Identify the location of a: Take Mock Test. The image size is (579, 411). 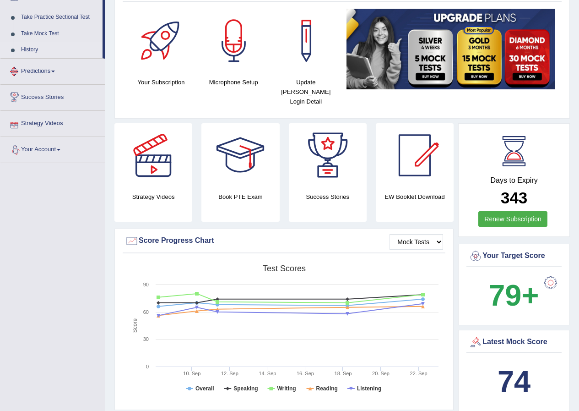
(60, 34).